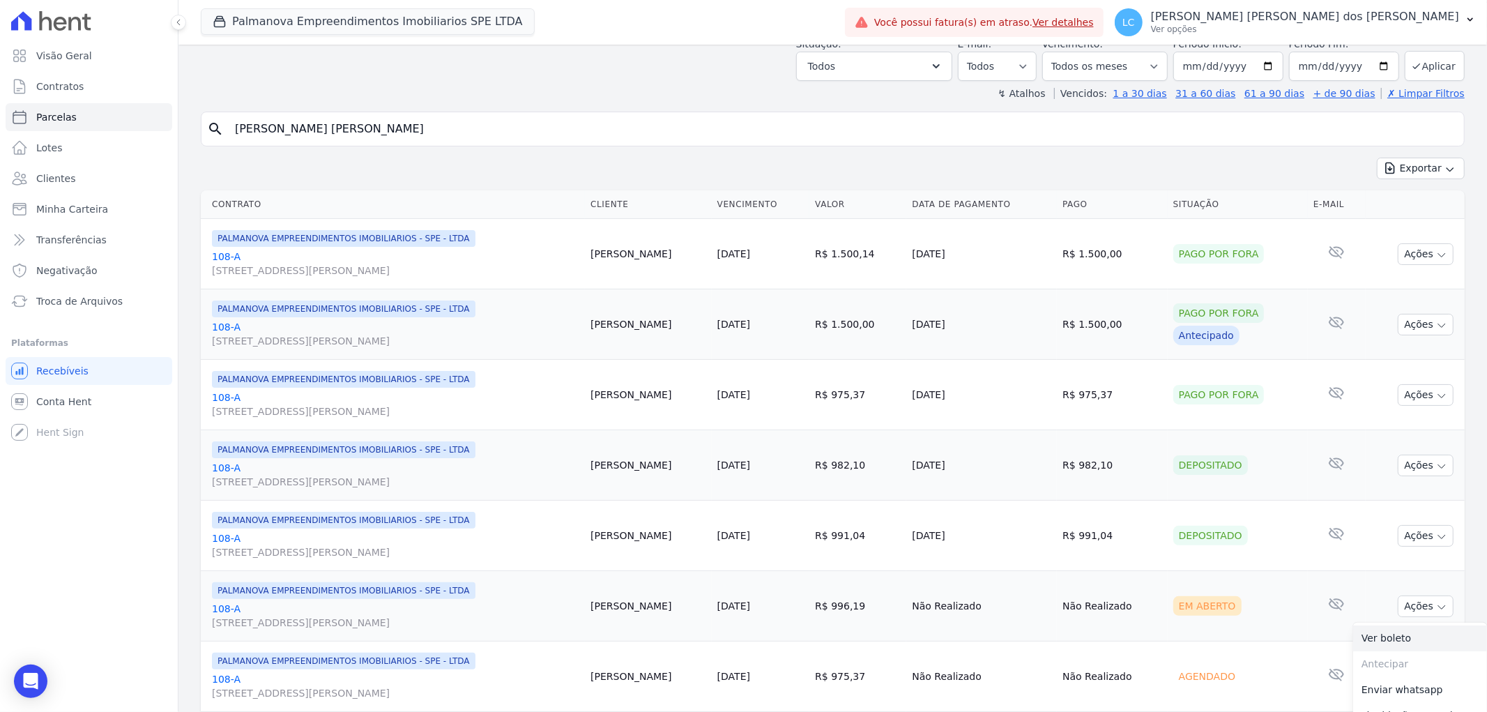 The width and height of the screenshot is (1487, 712). I want to click on div: Em Aberto, so click(1207, 606).